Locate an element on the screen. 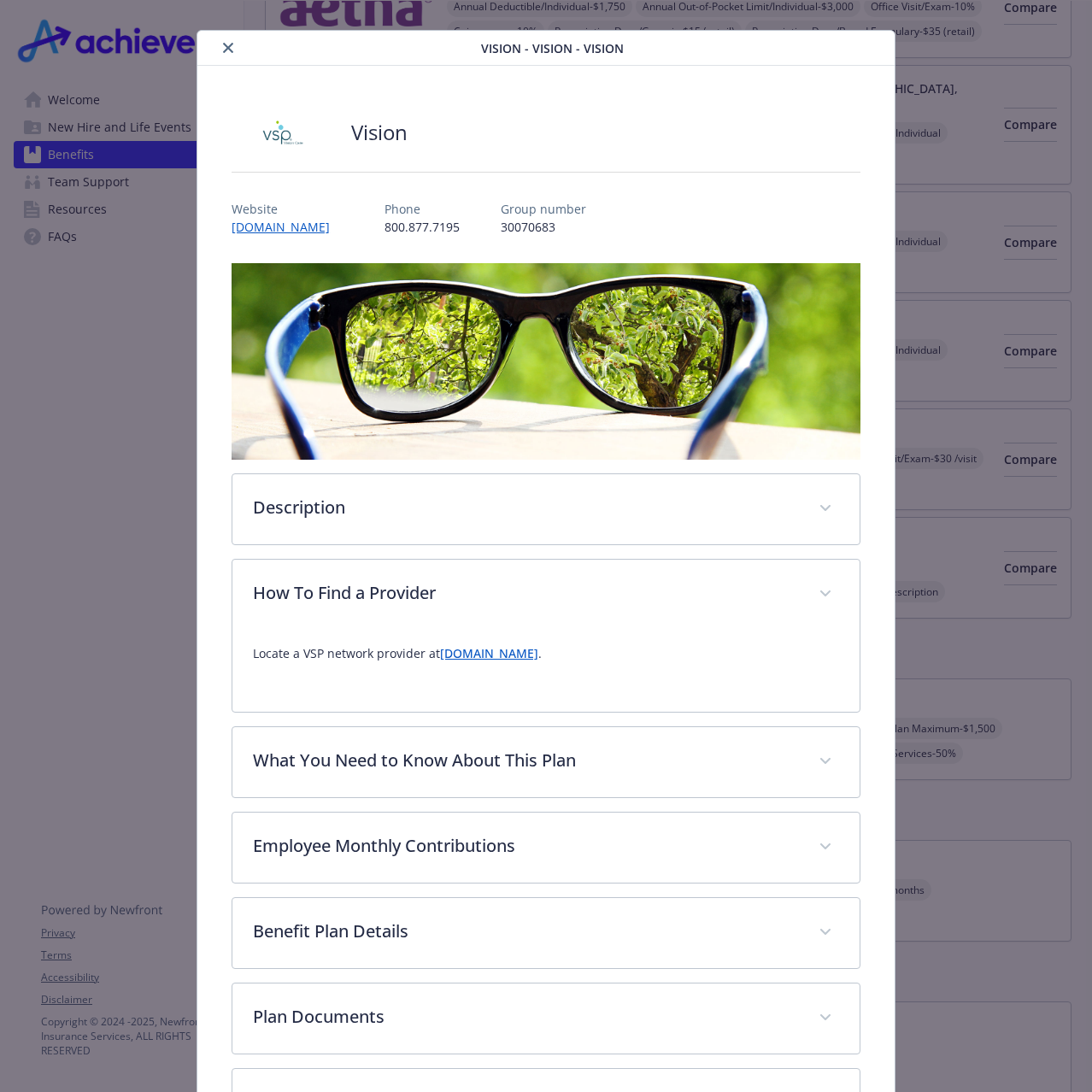  div: Description is located at coordinates (546, 509).